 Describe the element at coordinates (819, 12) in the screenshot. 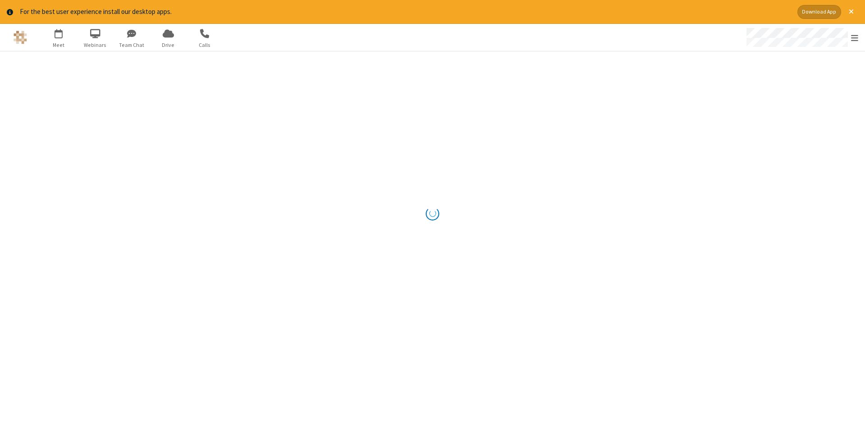

I see `button: Download App` at that location.